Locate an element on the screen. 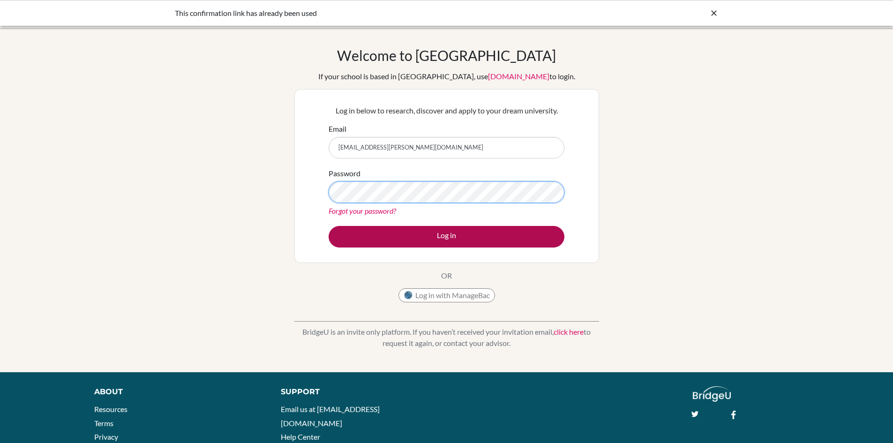  a: Help Center is located at coordinates (300, 436).